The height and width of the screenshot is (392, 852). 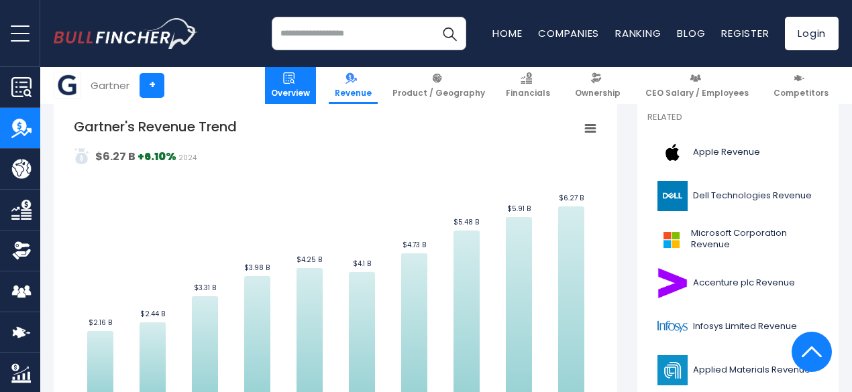 I want to click on text: $5.91 B, so click(x=518, y=209).